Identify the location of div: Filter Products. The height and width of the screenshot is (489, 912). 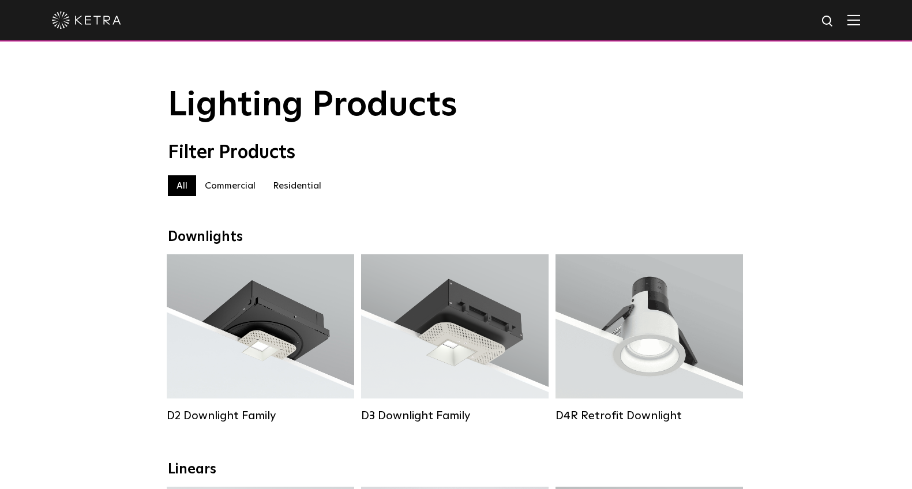
(456, 153).